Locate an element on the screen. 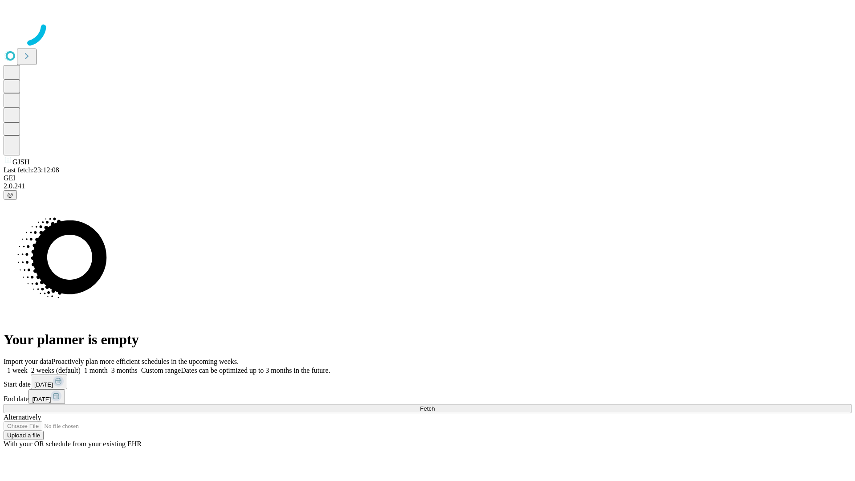 The image size is (855, 481). span: 1 week is located at coordinates (17, 370).